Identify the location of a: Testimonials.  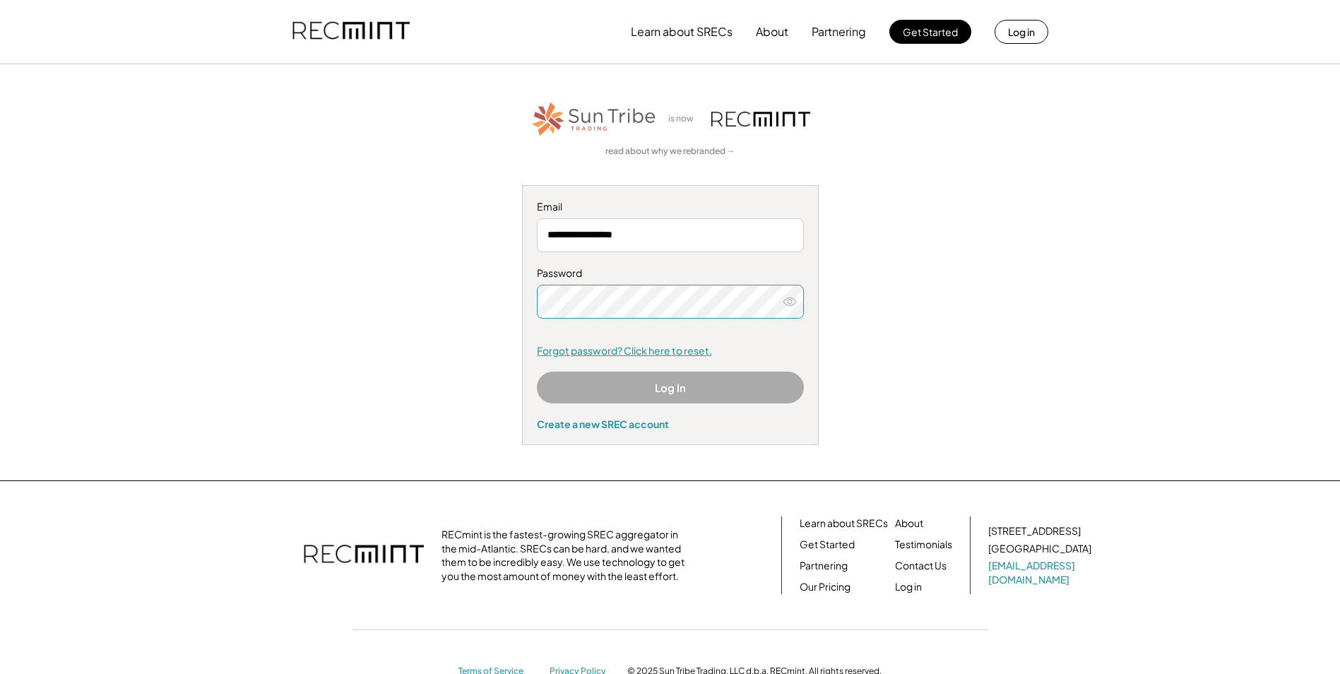
(923, 544).